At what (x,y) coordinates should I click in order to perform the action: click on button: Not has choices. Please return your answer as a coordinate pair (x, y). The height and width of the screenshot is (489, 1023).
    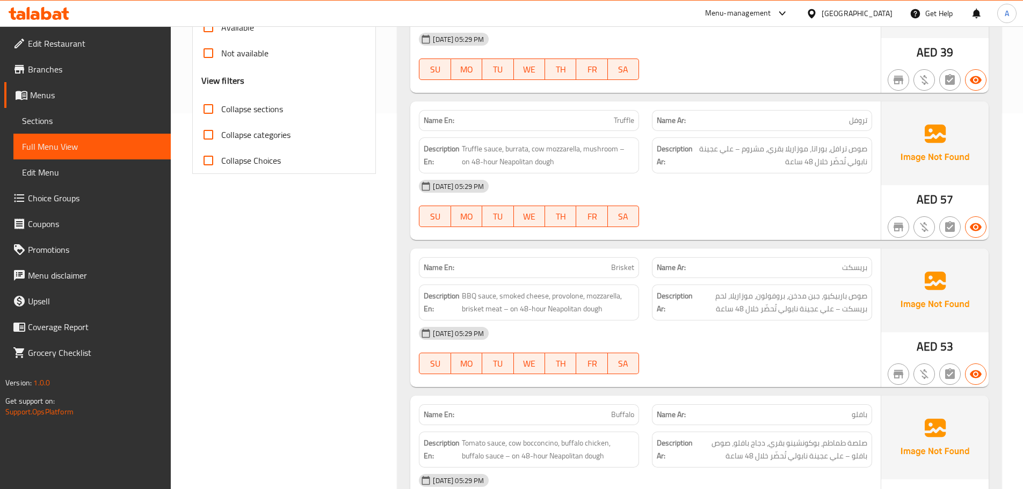
    Looking at the image, I should click on (950, 374).